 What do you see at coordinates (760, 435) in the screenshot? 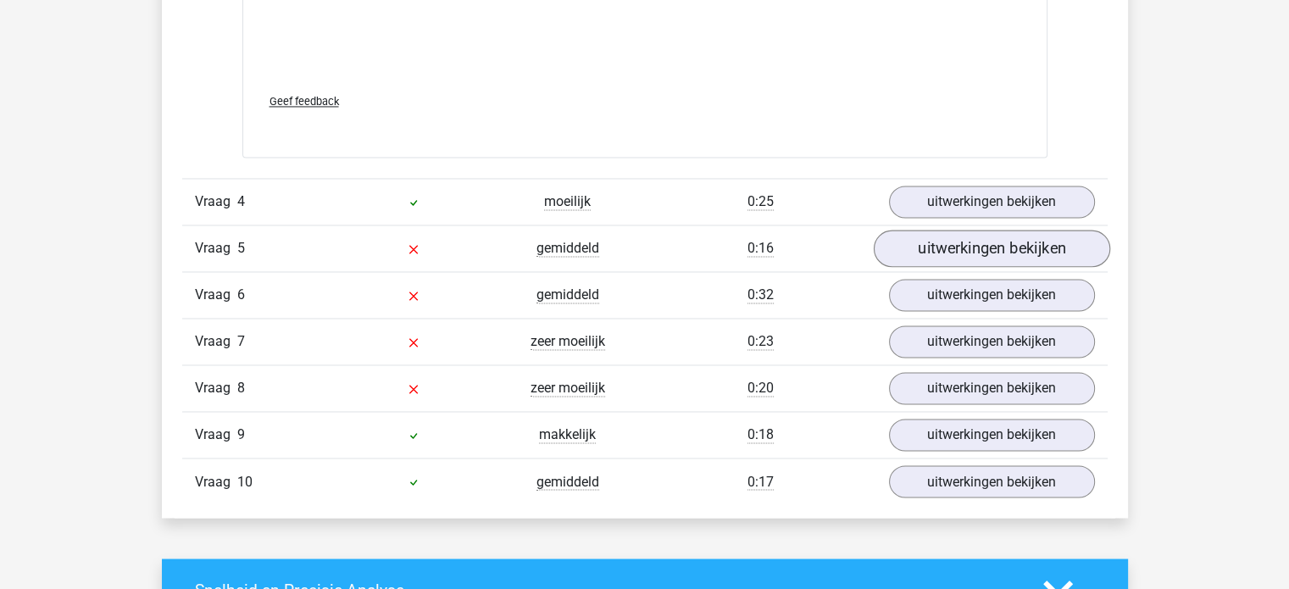
I see `span: 0:18` at bounding box center [760, 435].